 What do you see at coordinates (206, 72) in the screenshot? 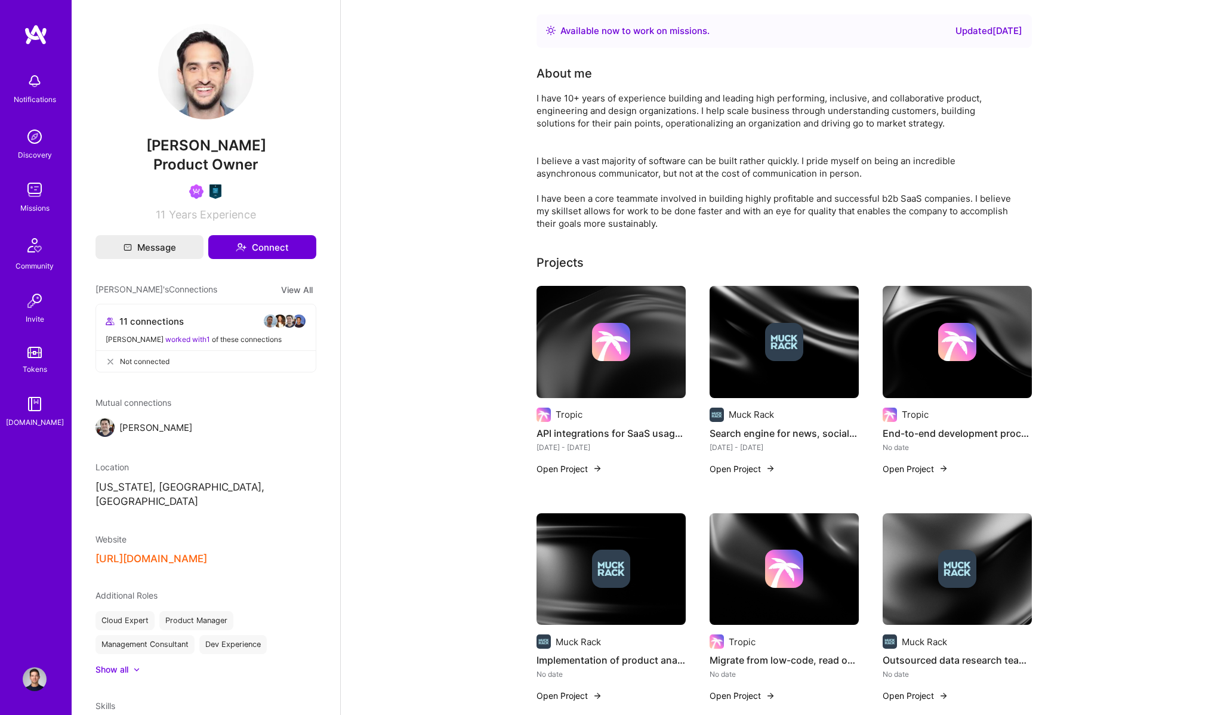
I see `img: User Avatar` at bounding box center [206, 72].